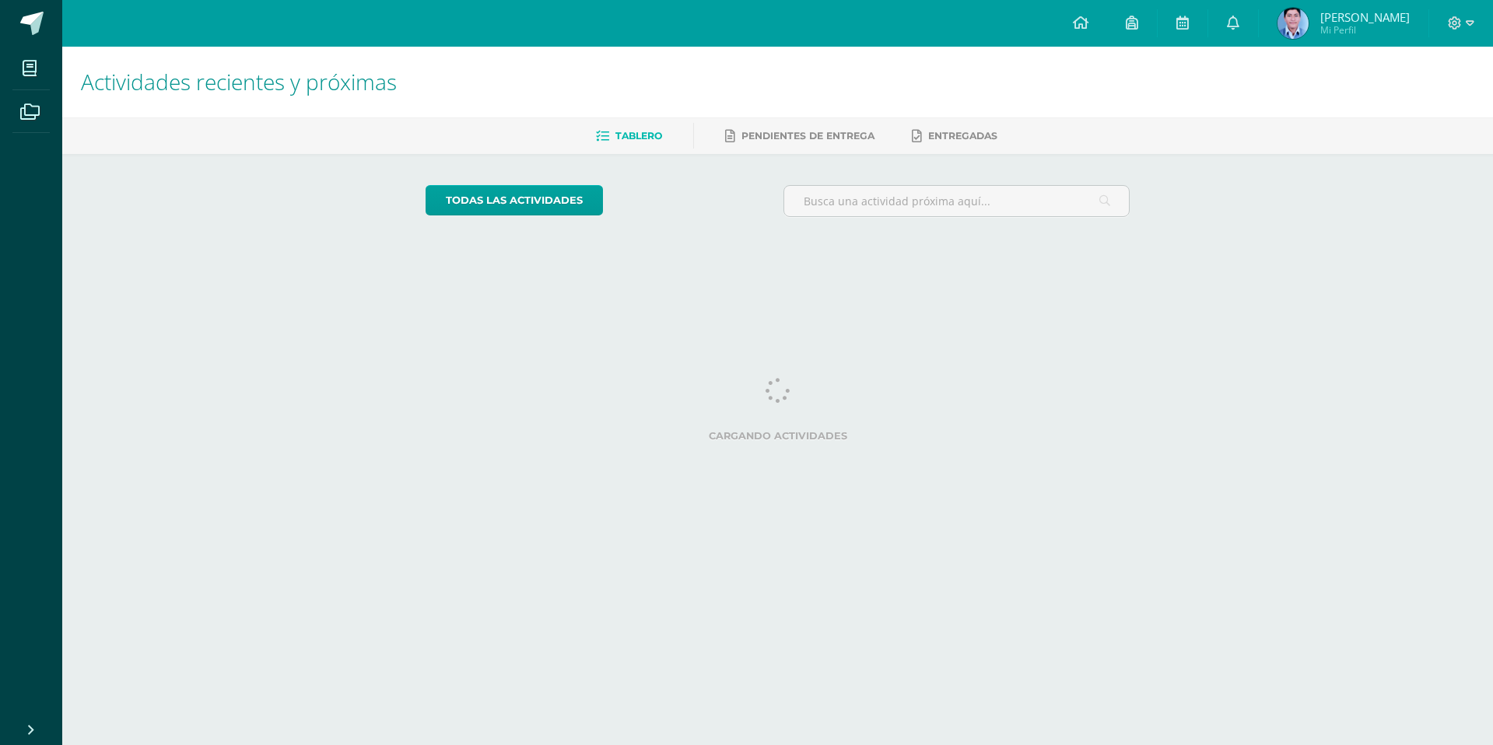  Describe the element at coordinates (1365, 30) in the screenshot. I see `span: Mi Perfil` at that location.